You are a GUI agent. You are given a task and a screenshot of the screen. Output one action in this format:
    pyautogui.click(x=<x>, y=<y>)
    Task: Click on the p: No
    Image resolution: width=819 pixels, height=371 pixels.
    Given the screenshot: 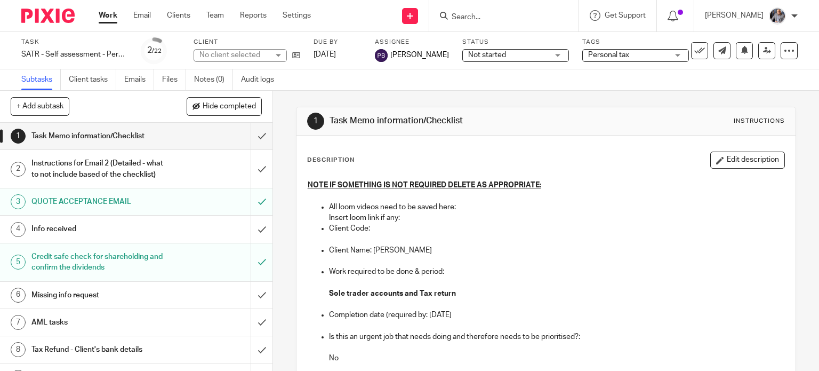 What is the action you would take?
    pyautogui.click(x=557, y=358)
    